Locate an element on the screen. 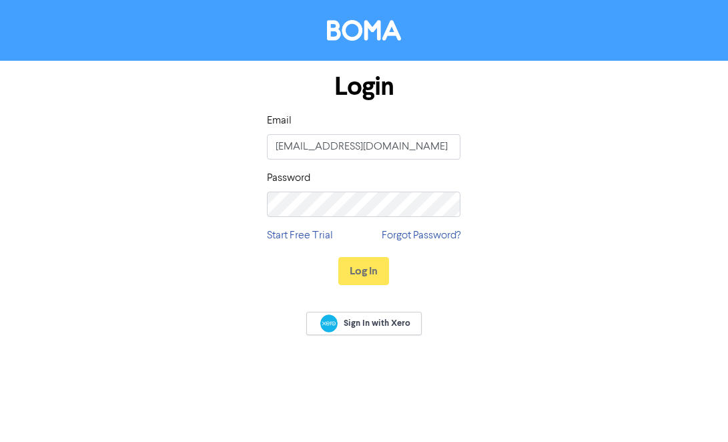 The height and width of the screenshot is (442, 728). span: Sign In with Xero is located at coordinates (377, 323).